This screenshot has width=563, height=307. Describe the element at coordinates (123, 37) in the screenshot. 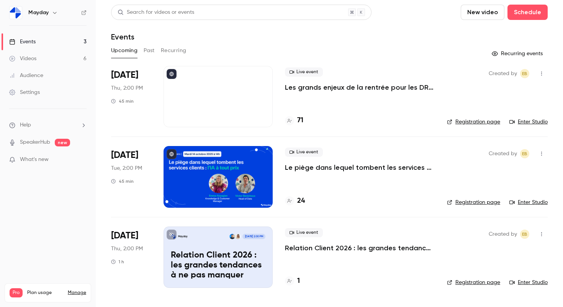

I see `h1: Events` at that location.